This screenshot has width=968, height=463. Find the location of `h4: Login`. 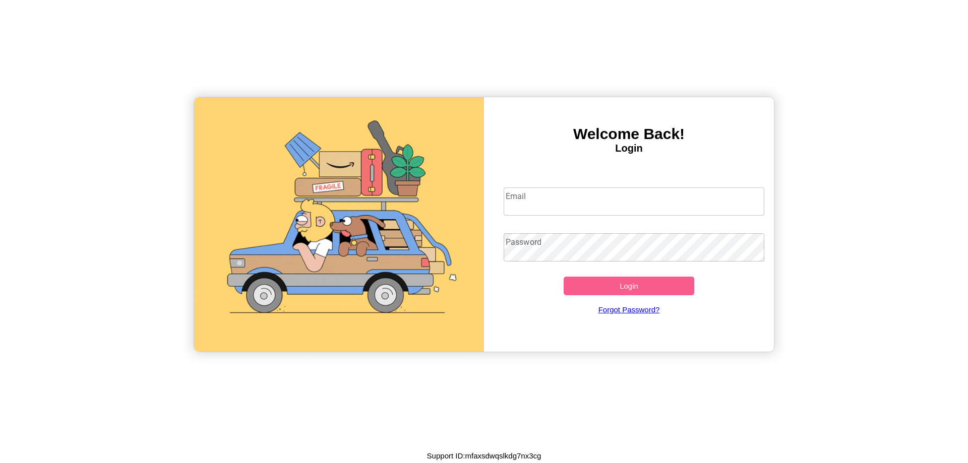

h4: Login is located at coordinates (629, 148).